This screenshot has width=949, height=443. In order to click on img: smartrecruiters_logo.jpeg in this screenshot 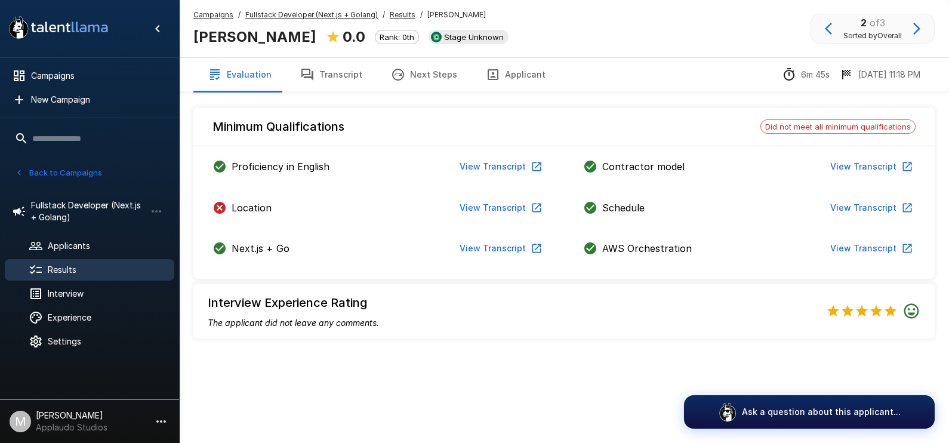, I will do `click(436, 37)`.